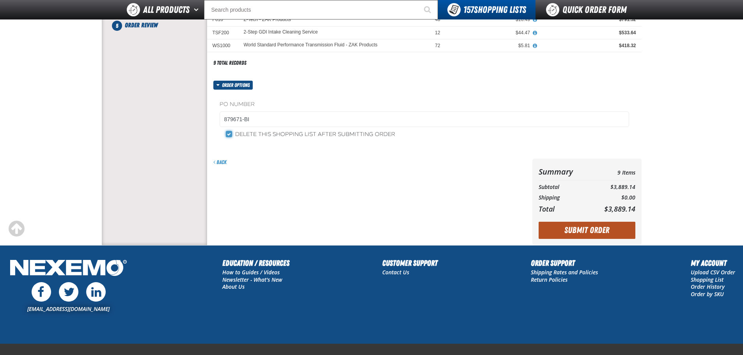 Image resolution: width=743 pixels, height=355 pixels. What do you see at coordinates (589, 33) in the screenshot?
I see `div: $533.64` at bounding box center [589, 33].